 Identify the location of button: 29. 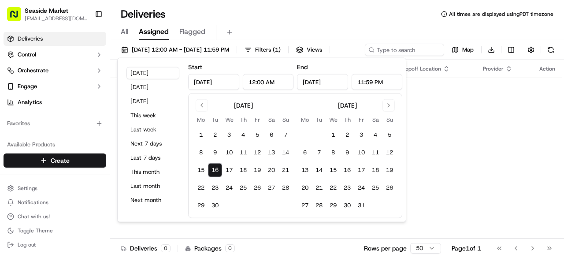
(333, 205).